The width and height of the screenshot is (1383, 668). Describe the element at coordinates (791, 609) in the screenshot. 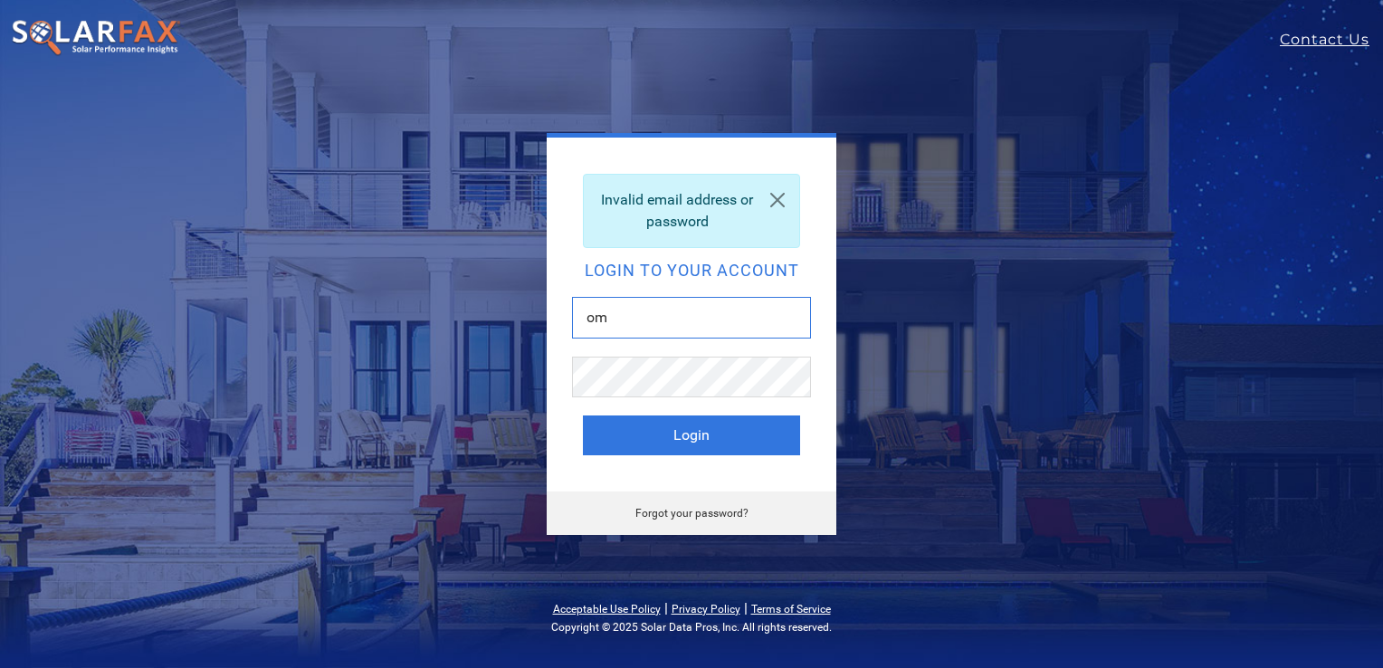

I see `a: Terms of Service` at that location.